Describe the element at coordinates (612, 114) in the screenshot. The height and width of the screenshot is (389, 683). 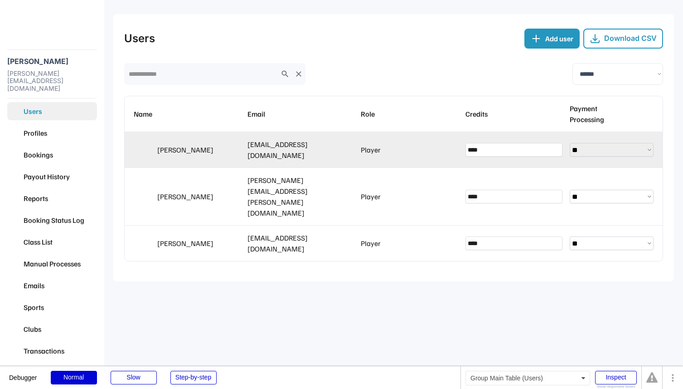
I see `div: Payment Processing` at that location.